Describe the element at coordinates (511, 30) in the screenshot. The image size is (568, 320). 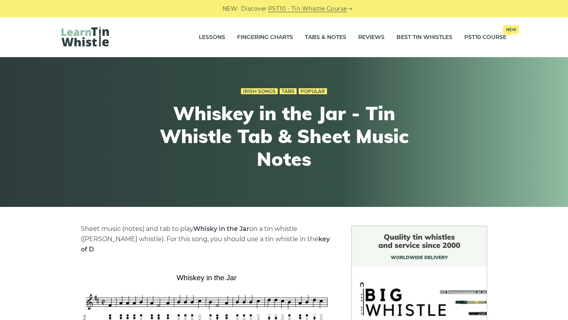
I see `span: New` at that location.